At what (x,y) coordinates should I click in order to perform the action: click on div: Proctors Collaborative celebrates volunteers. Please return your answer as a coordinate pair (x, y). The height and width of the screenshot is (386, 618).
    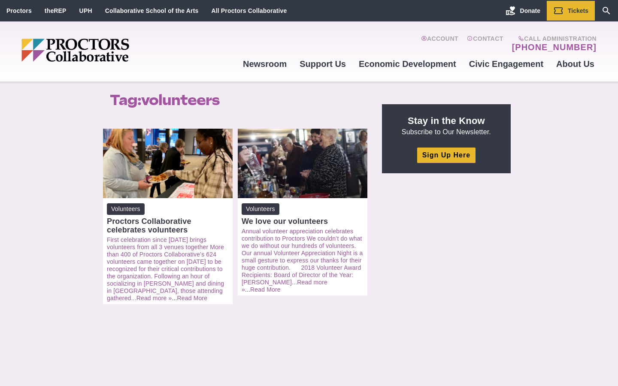
    Looking at the image, I should click on (168, 226).